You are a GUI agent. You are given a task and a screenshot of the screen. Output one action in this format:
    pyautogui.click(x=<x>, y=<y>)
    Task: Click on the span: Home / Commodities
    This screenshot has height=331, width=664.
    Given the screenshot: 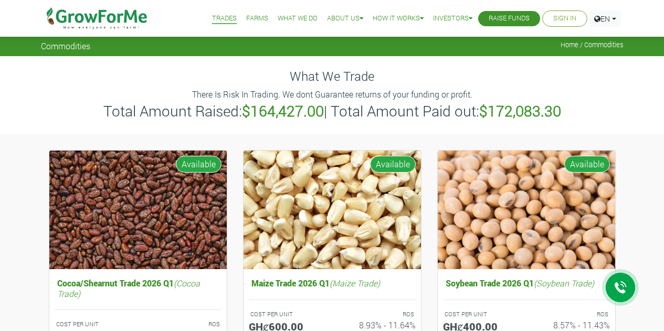 What is the action you would take?
    pyautogui.click(x=592, y=45)
    